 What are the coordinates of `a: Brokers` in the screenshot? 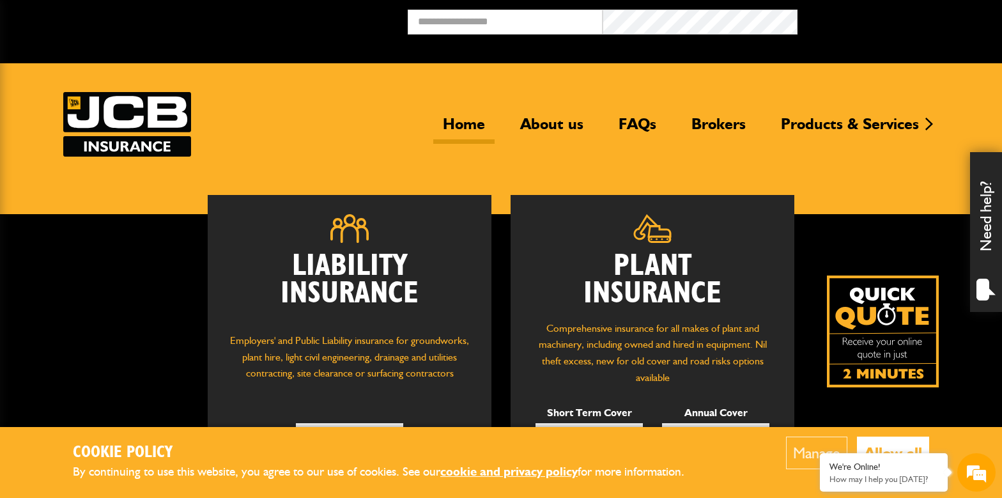 It's located at (718, 129).